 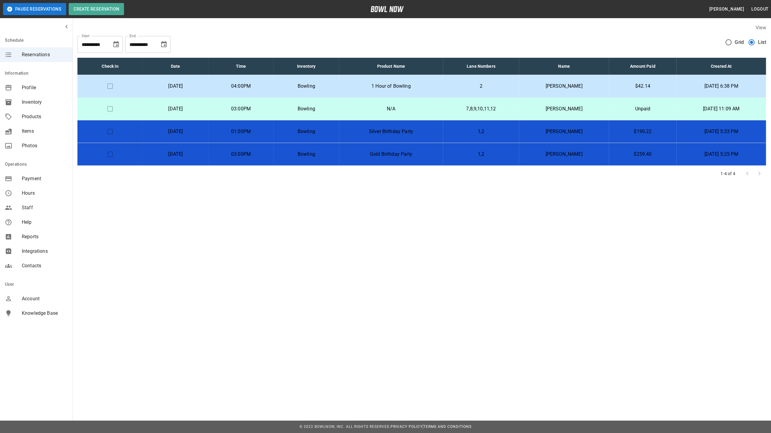 I want to click on p: $259.40, so click(x=643, y=154).